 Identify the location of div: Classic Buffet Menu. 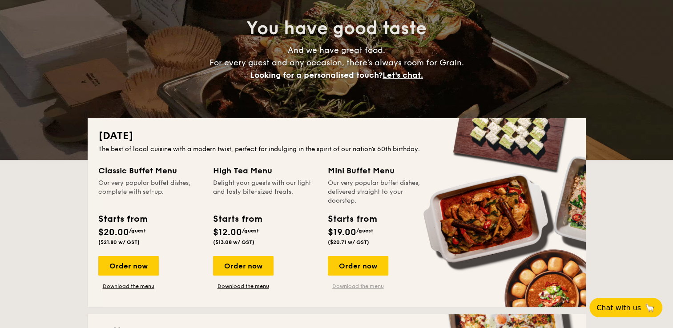
(150, 171).